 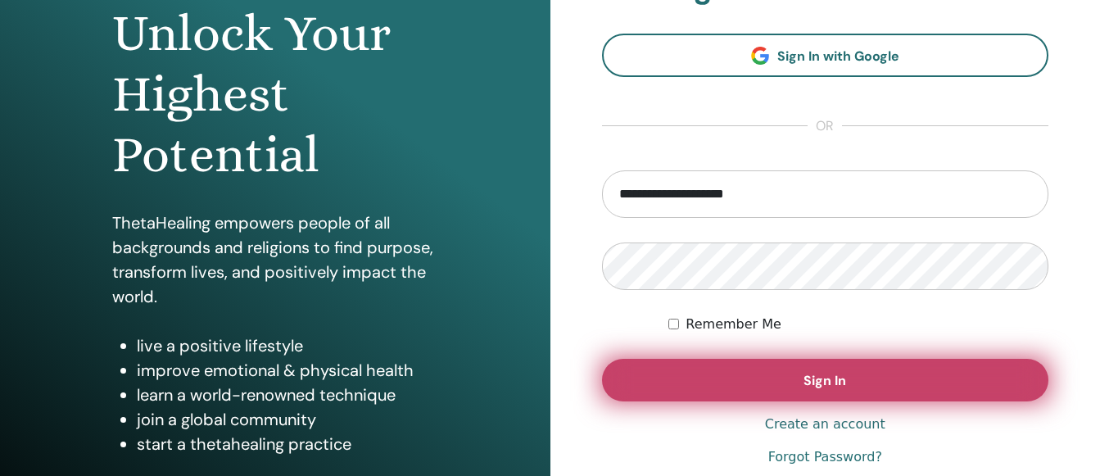 What do you see at coordinates (824, 424) in the screenshot?
I see `a: Create an account` at bounding box center [824, 424].